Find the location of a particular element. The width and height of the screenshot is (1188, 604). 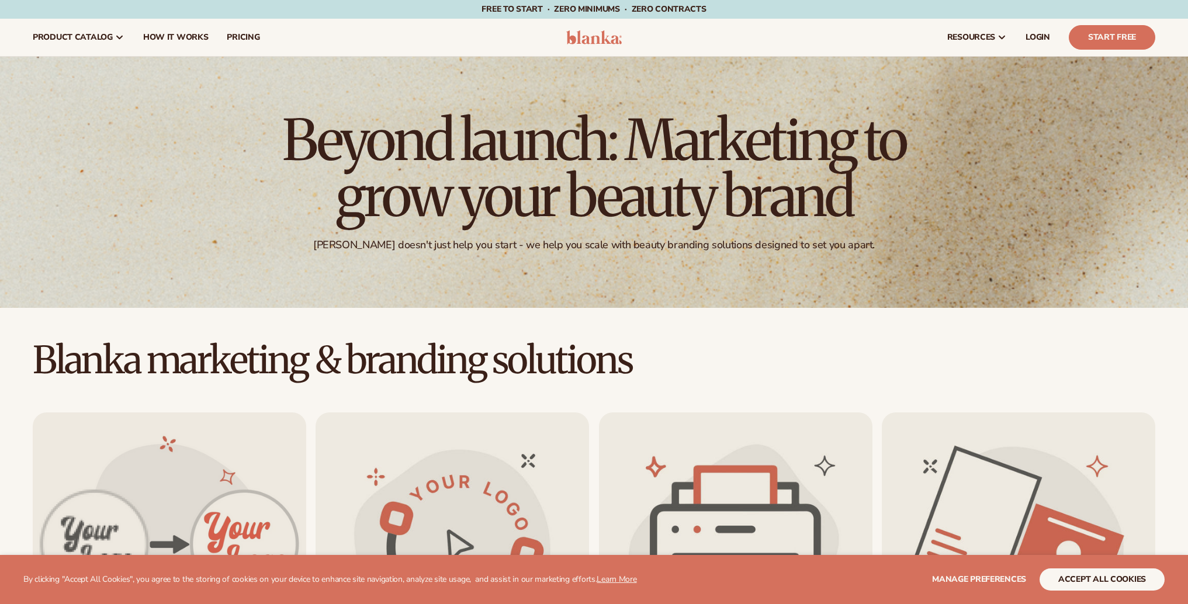

button: accept all cookies is located at coordinates (1102, 580).